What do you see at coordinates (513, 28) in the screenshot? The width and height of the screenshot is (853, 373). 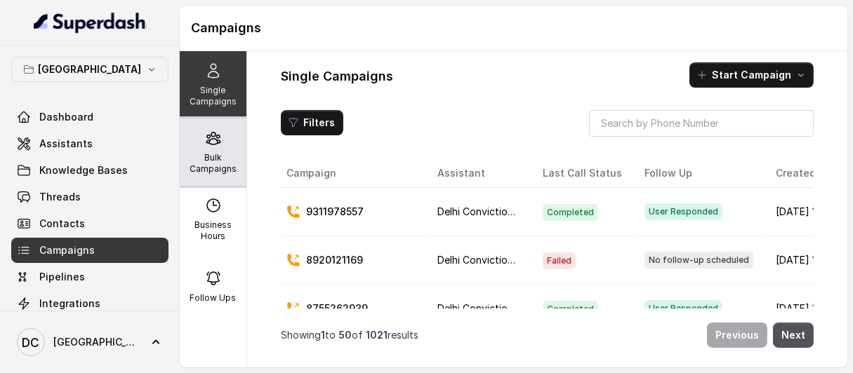 I see `h1: Campaigns` at bounding box center [513, 28].